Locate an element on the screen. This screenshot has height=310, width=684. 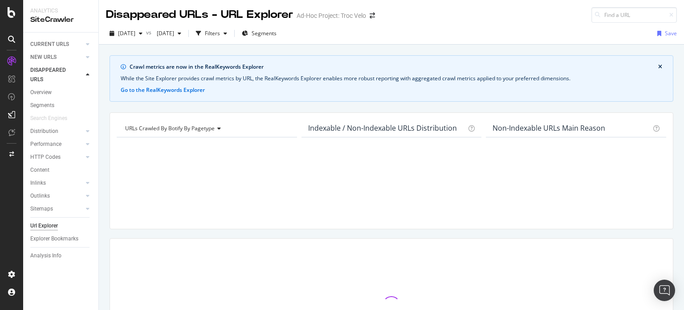
div: CURRENT URLS is located at coordinates (49, 44).